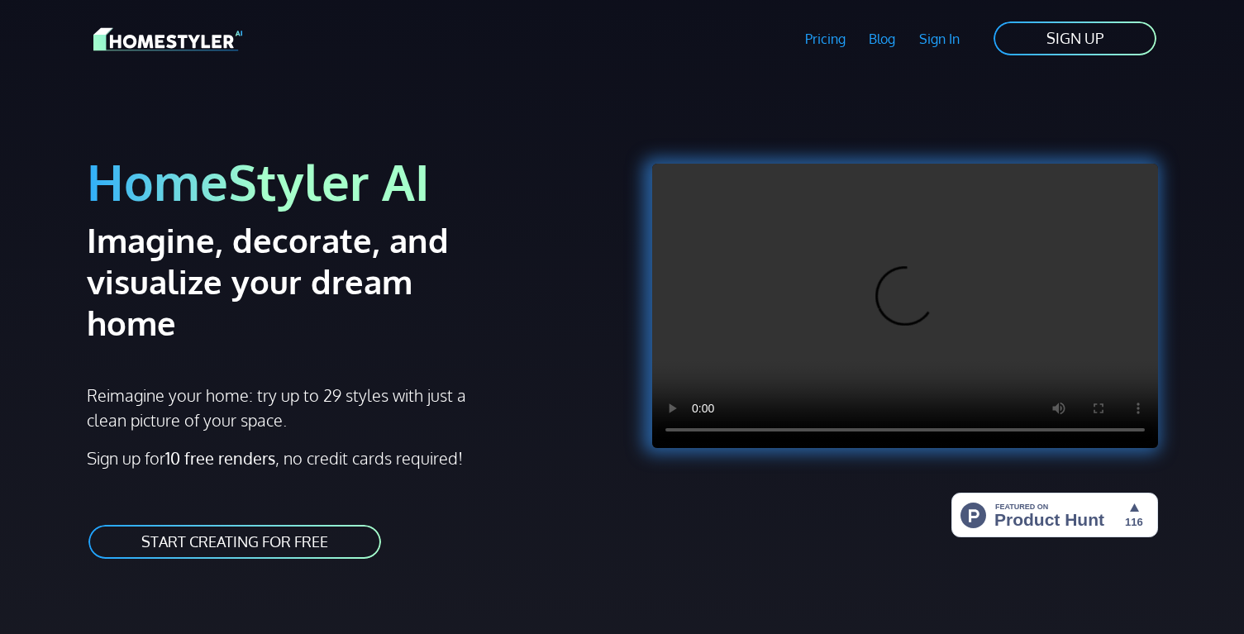  What do you see at coordinates (1055, 515) in the screenshot?
I see `img: HomeStyler AI - Interior Design Made Easy: One Click to Your Dream Home | Product Hunt` at bounding box center [1055, 515].